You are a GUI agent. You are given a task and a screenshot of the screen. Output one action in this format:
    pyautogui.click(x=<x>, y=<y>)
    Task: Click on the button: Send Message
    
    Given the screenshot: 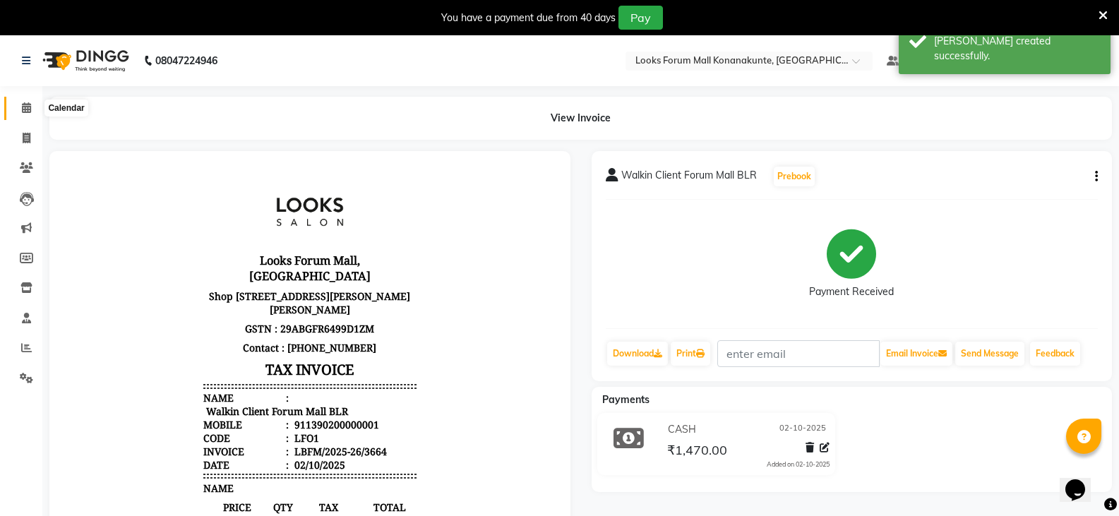 What is the action you would take?
    pyautogui.click(x=990, y=354)
    